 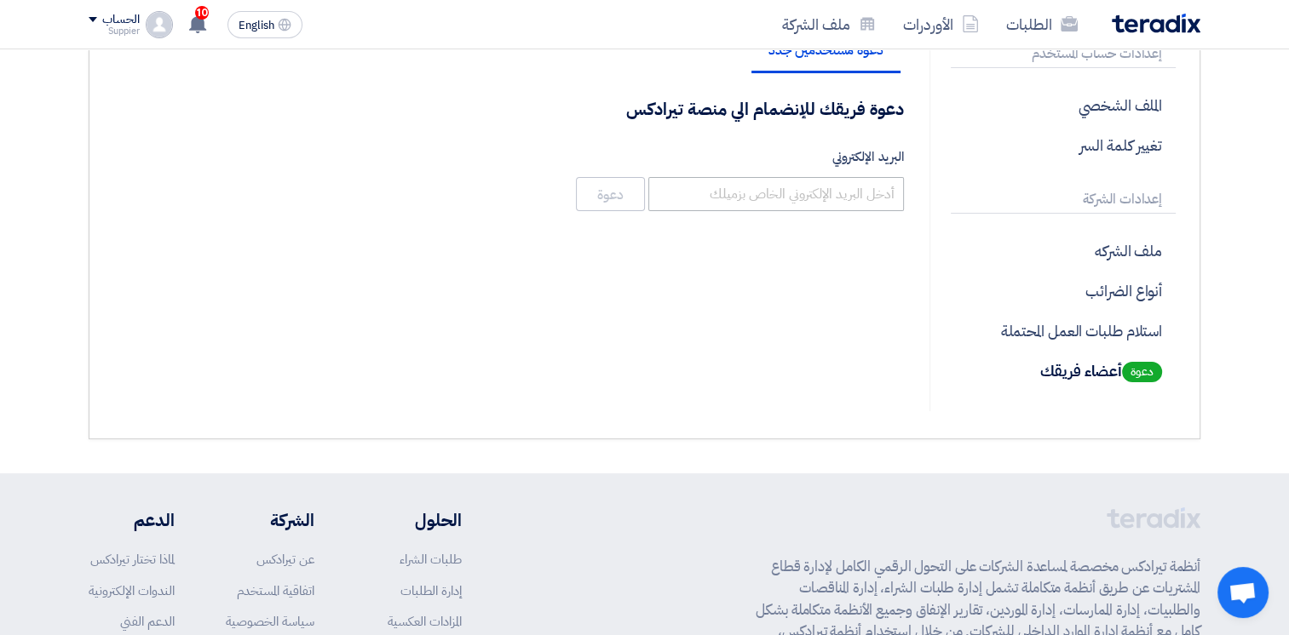 What do you see at coordinates (431, 591) in the screenshot?
I see `a: إدارة الطلبات` at bounding box center [431, 591].